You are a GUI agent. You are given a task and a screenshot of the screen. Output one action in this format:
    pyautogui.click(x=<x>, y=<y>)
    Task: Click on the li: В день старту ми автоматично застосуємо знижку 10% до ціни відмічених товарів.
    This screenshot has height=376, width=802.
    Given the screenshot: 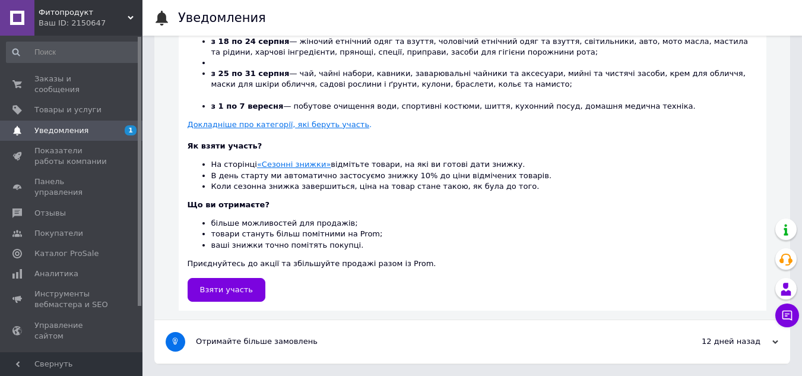 What is the action you would take?
    pyautogui.click(x=484, y=176)
    